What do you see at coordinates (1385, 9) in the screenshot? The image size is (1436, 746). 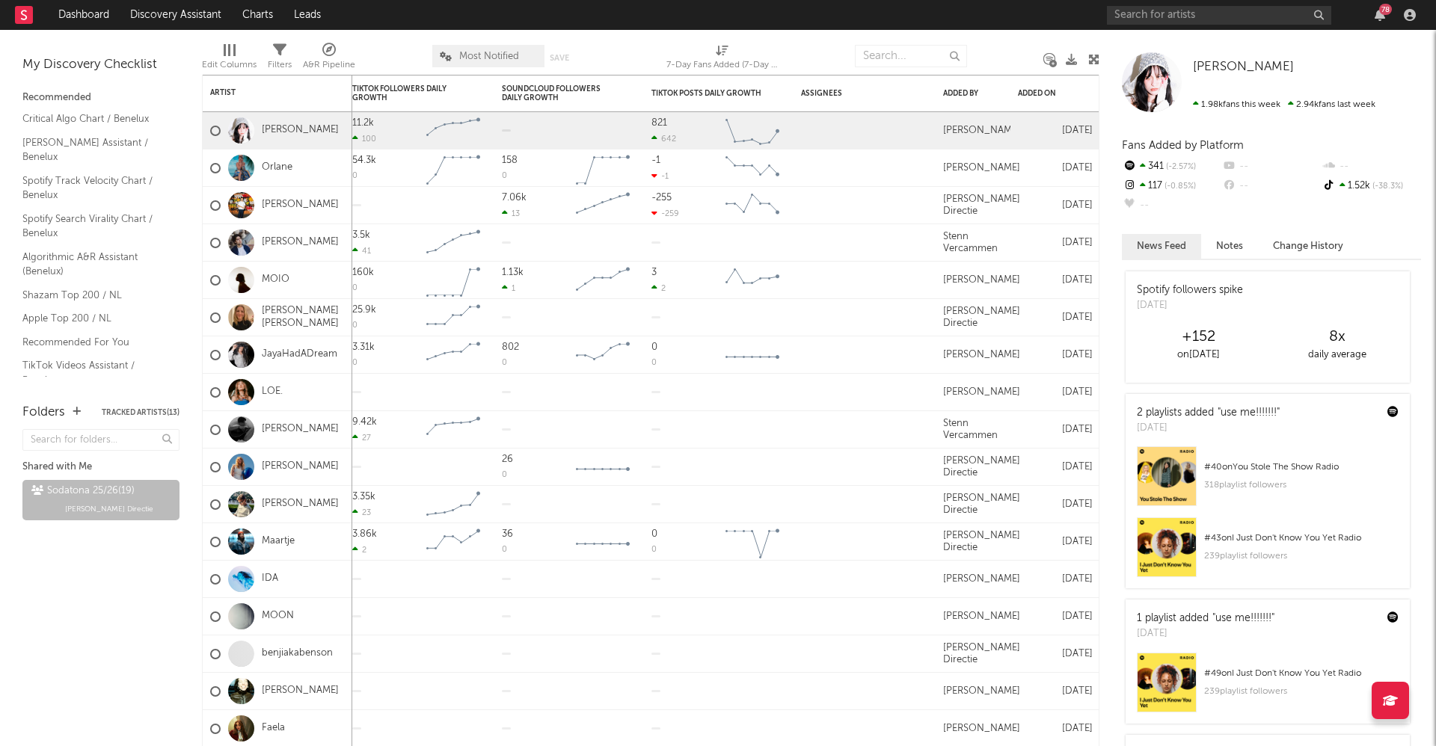 I see `div: 78` at bounding box center [1385, 9].